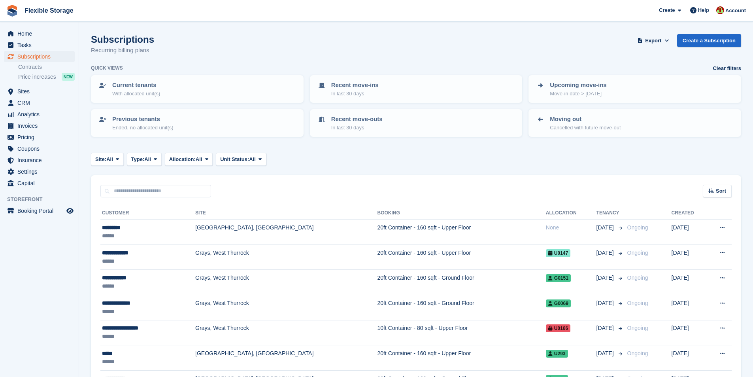 This screenshot has height=377, width=753. What do you see at coordinates (143, 119) in the screenshot?
I see `p: Previous tenants` at bounding box center [143, 119].